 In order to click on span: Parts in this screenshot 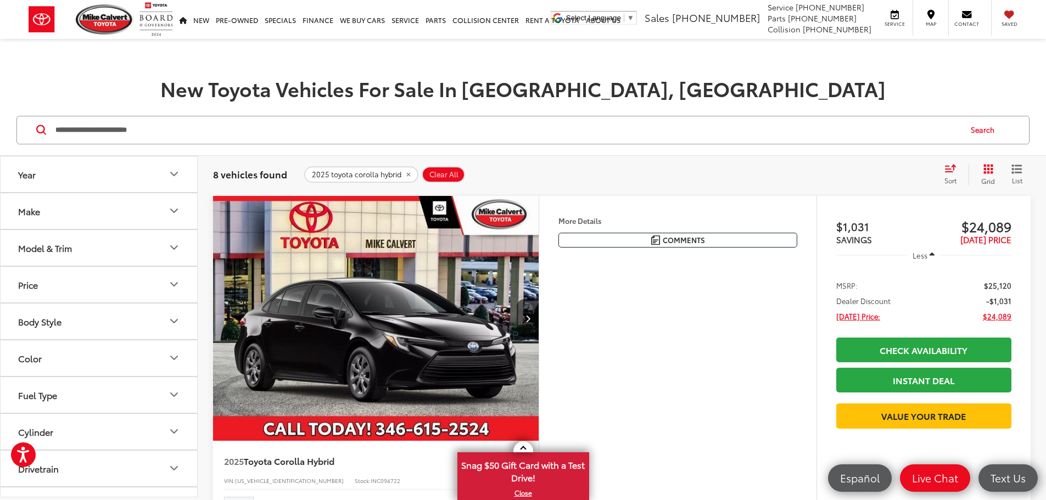, I will do `click(776, 18)`.